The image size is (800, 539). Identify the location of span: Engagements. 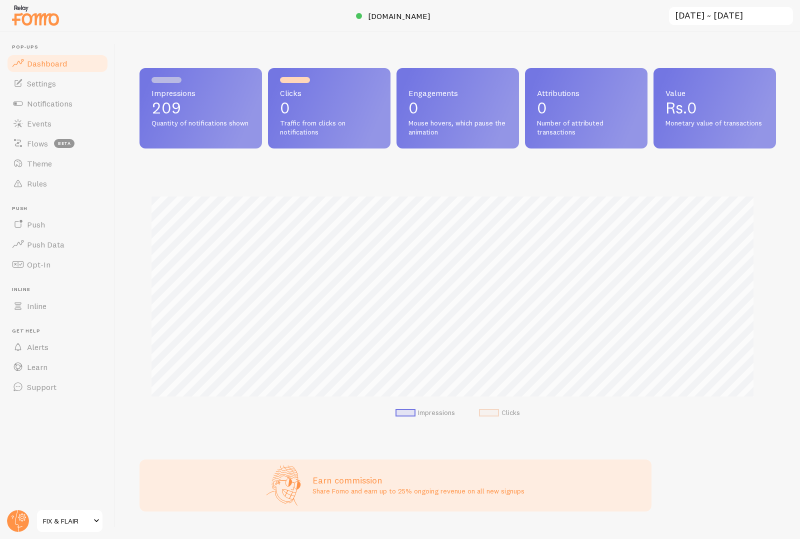
(457, 93).